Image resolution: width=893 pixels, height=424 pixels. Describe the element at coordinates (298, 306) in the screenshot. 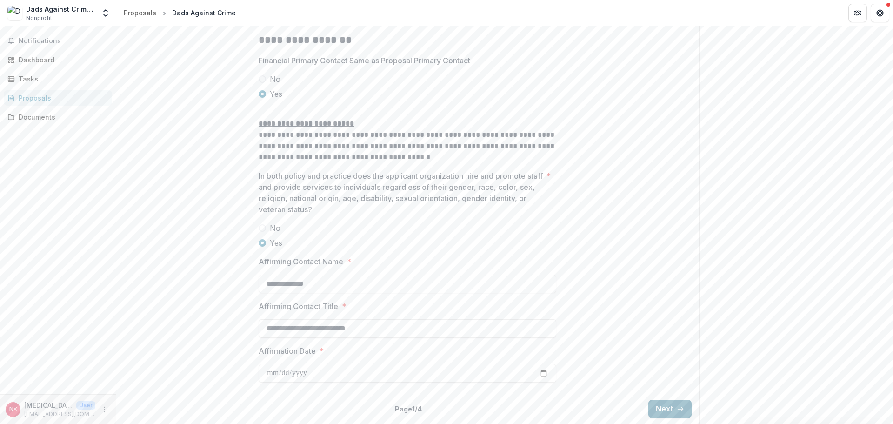

I see `p: Affirming Contact Title` at that location.